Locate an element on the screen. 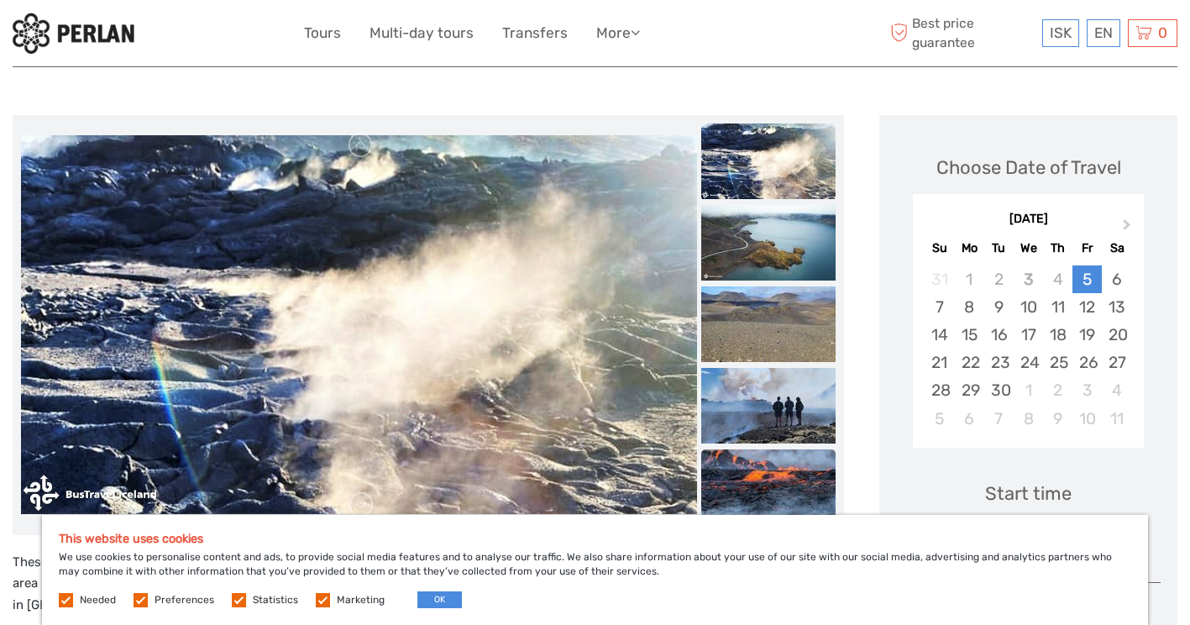 The width and height of the screenshot is (1190, 625). label: Statistics is located at coordinates (276, 600).